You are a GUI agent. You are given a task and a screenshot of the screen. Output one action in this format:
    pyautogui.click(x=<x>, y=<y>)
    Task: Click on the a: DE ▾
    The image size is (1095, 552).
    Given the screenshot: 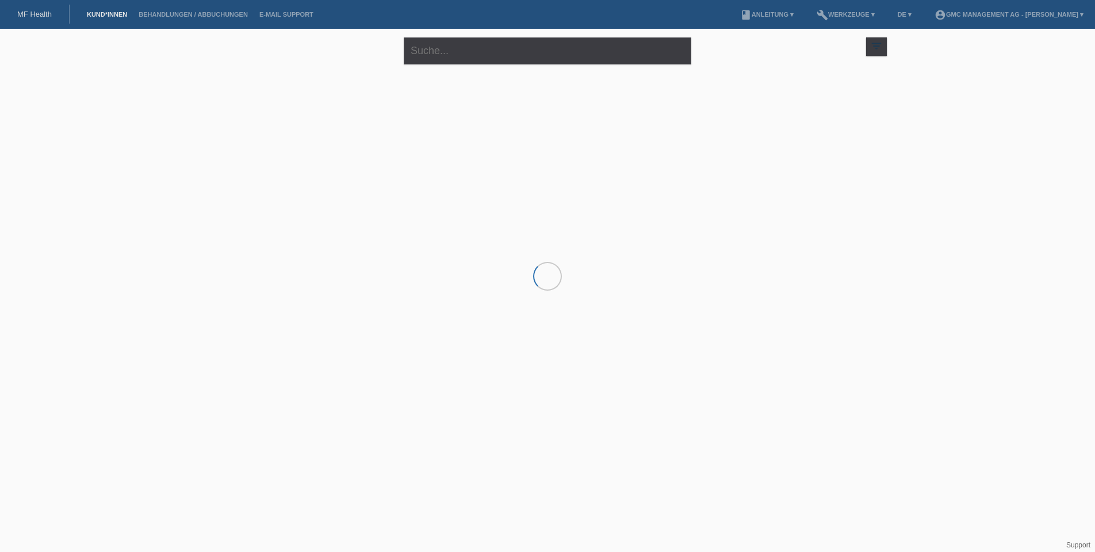 What is the action you would take?
    pyautogui.click(x=905, y=14)
    